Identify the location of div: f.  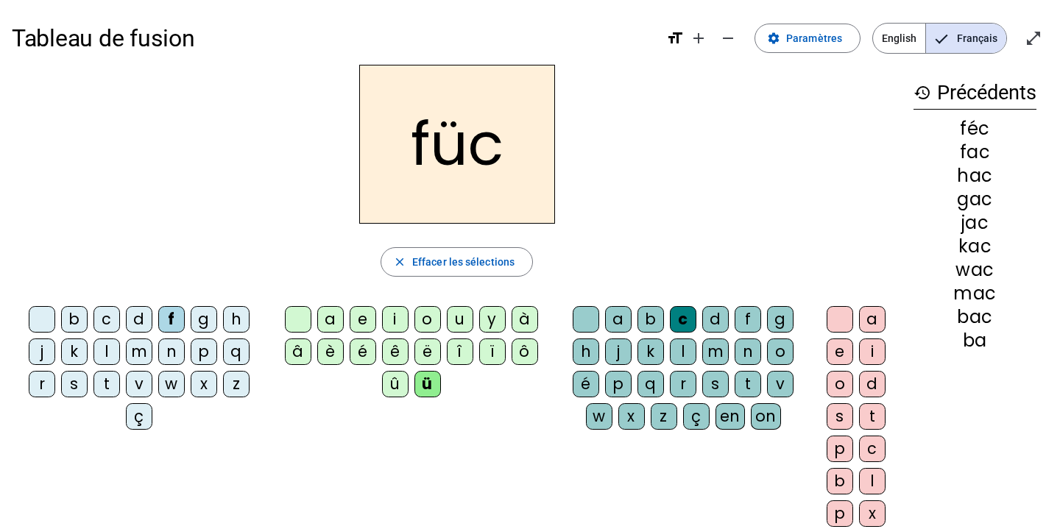
(172, 319).